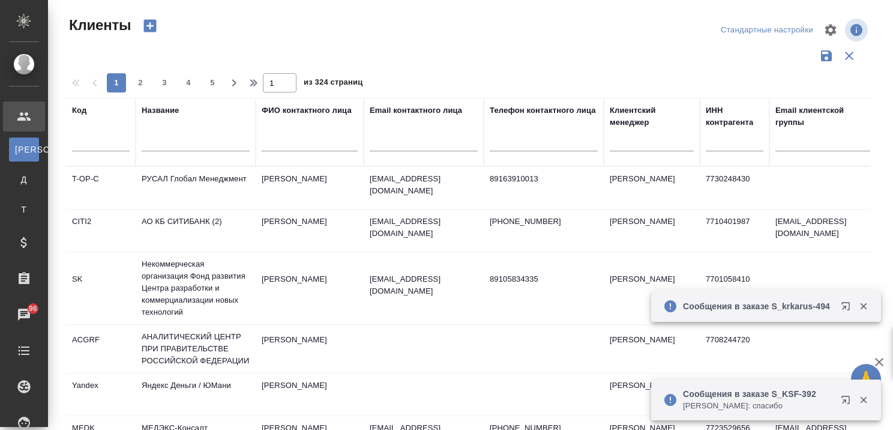 The width and height of the screenshot is (893, 430). Describe the element at coordinates (24, 210) in the screenshot. I see `span: Т` at that location.